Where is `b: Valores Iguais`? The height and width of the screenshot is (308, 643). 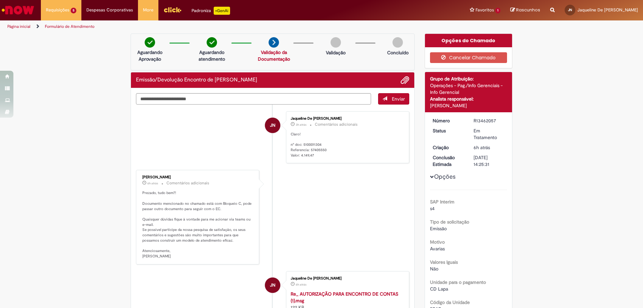 b: Valores Iguais is located at coordinates (444, 262).